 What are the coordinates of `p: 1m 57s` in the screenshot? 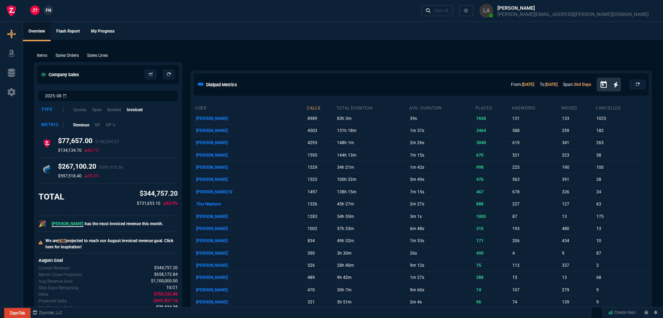 It's located at (442, 131).